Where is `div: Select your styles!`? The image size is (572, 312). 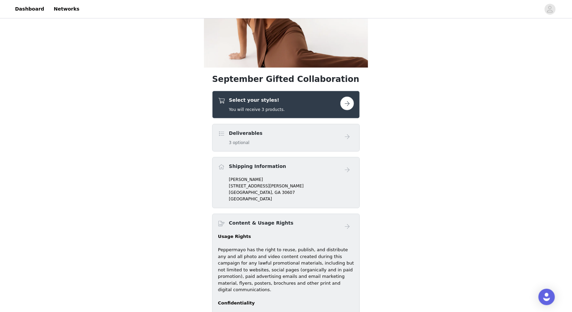
div: Select your styles! is located at coordinates (286, 105).